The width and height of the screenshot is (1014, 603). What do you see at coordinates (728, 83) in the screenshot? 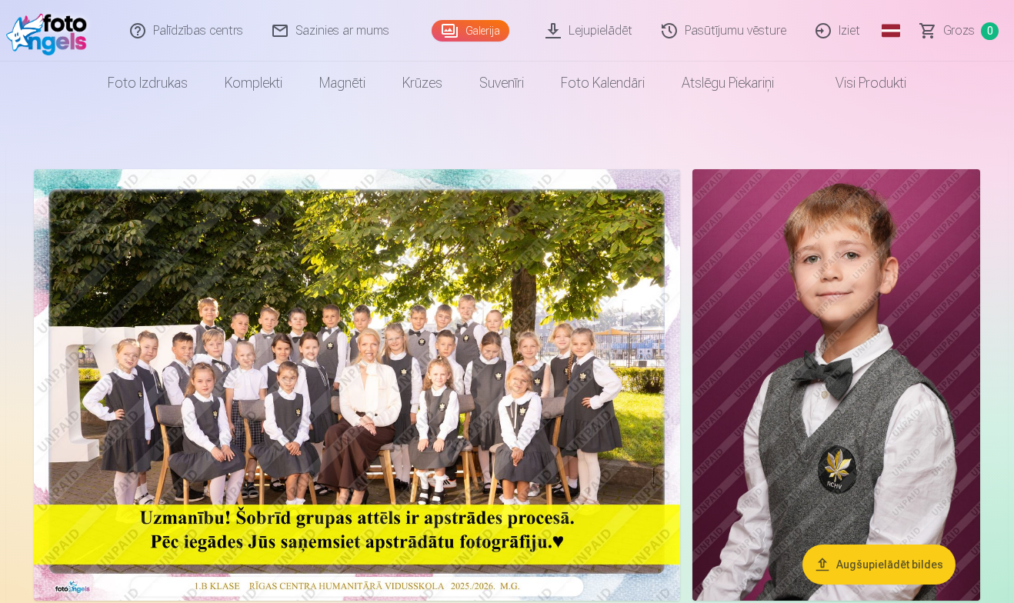
I see `a: Atslēgu piekariņi` at bounding box center [728, 83].